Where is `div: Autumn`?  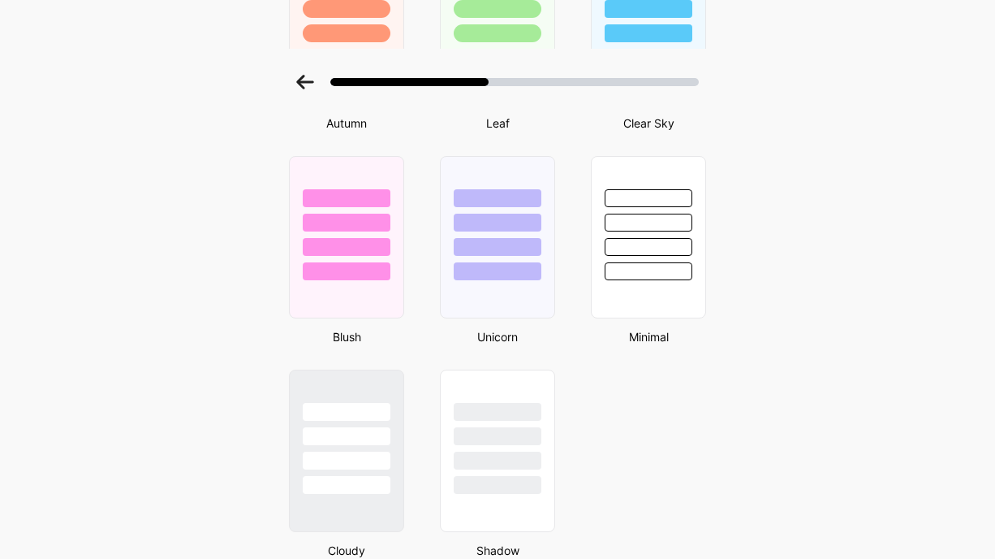 div: Autumn is located at coordinates (347, 123).